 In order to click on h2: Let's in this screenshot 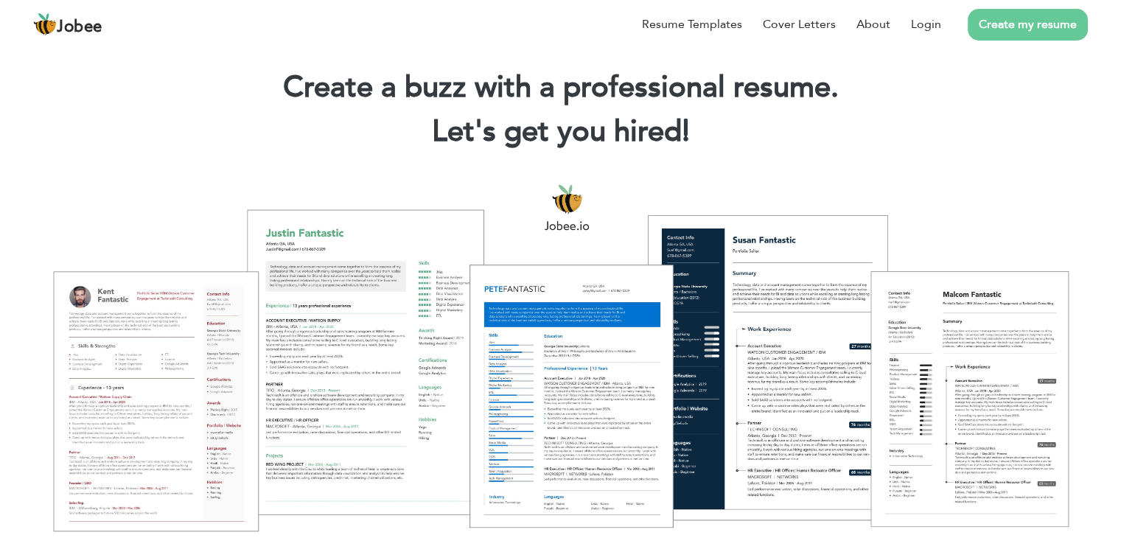, I will do `click(560, 132)`.